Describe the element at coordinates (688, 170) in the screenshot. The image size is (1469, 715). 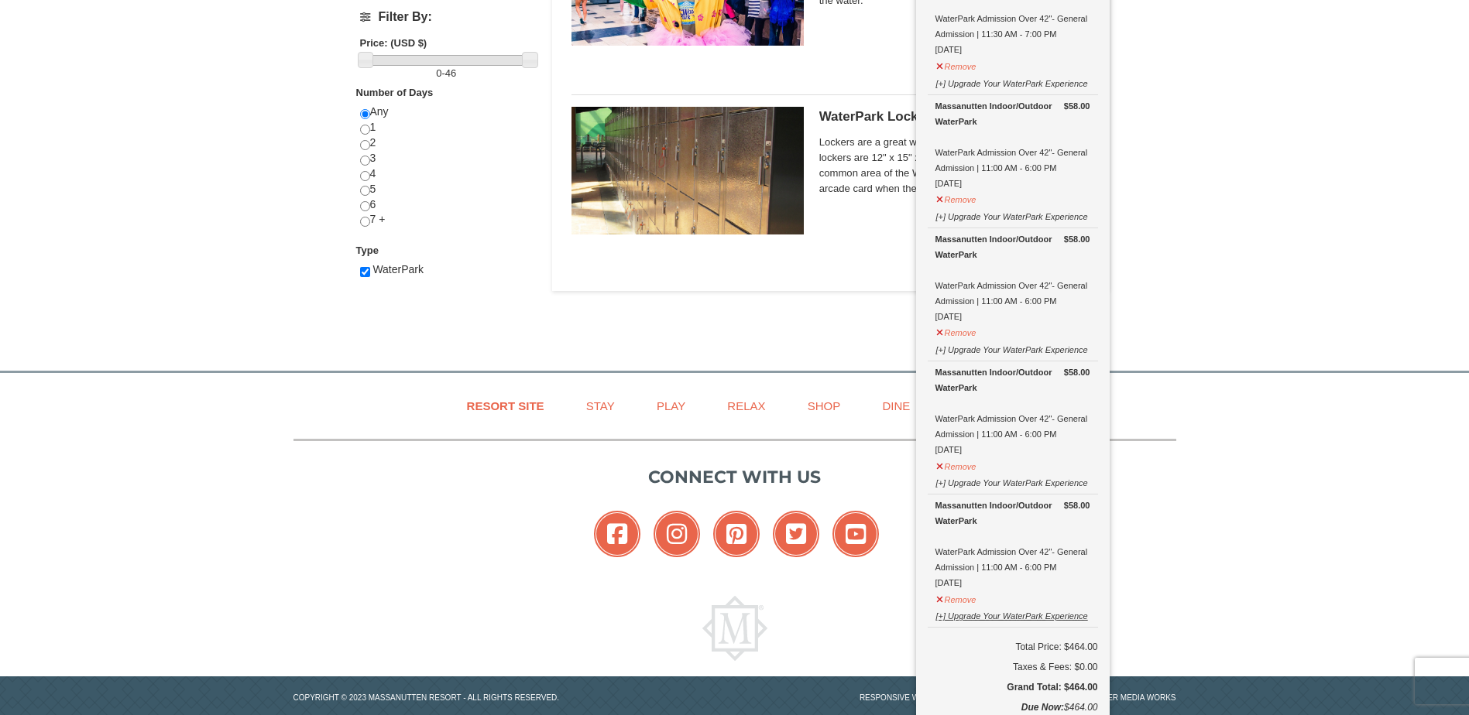
I see `img: 6619917-1005-d92ad057.png` at that location.